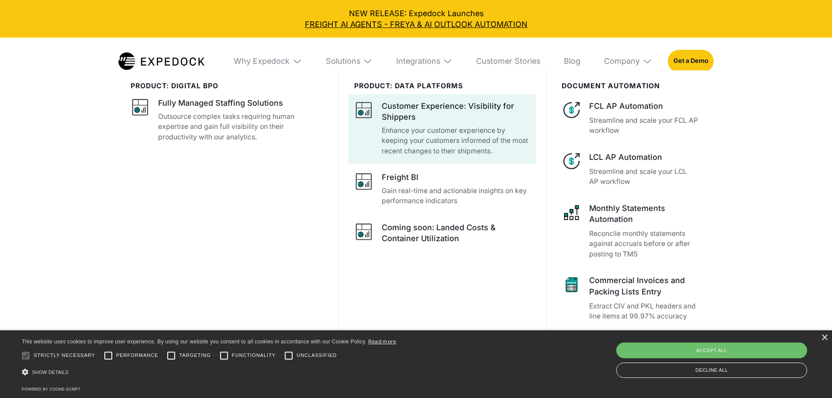  Describe the element at coordinates (51, 389) in the screenshot. I see `a: Powered by cookie-script` at that location.